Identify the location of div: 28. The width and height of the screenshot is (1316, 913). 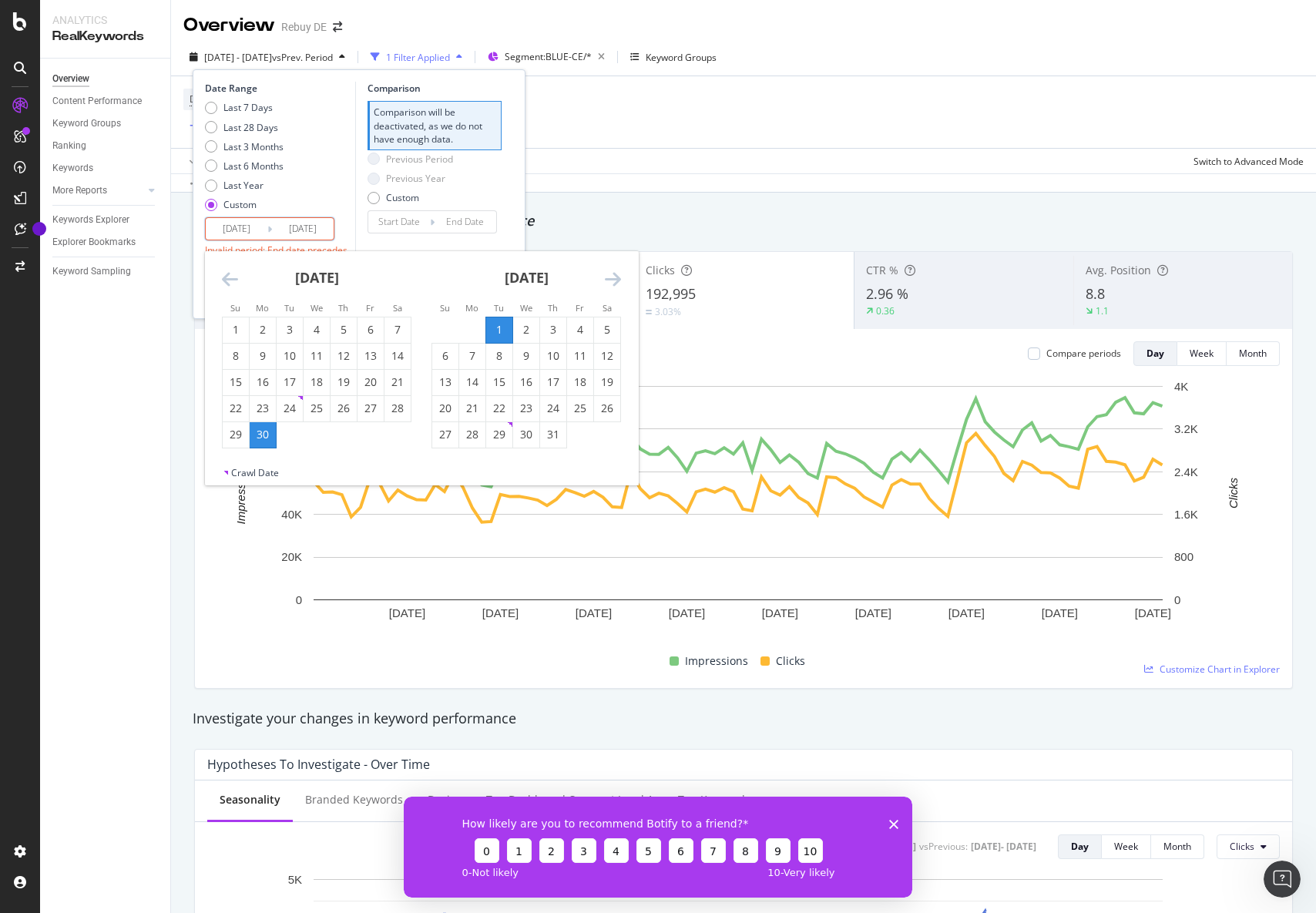
(472, 434).